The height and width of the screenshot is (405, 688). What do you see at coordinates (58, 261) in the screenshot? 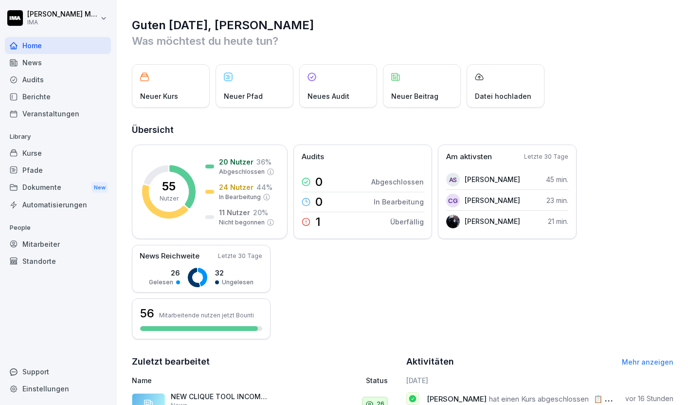
I see `div: Standorte` at bounding box center [58, 261].